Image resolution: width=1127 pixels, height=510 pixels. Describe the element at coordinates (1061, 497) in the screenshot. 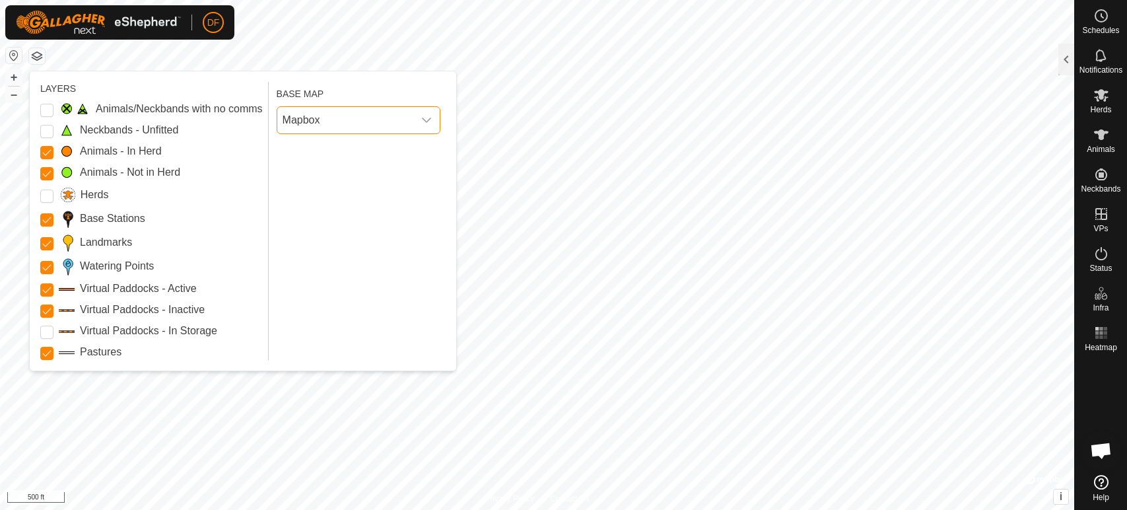

I see `button: i` at that location.